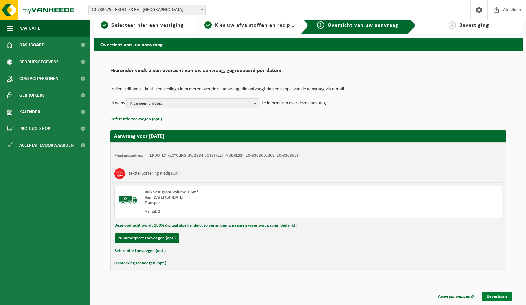 The width and height of the screenshot is (526, 305). Describe the element at coordinates (261, 25) in the screenshot. I see `span: Kies uw afvalstoffen en recipiënten` at that location.